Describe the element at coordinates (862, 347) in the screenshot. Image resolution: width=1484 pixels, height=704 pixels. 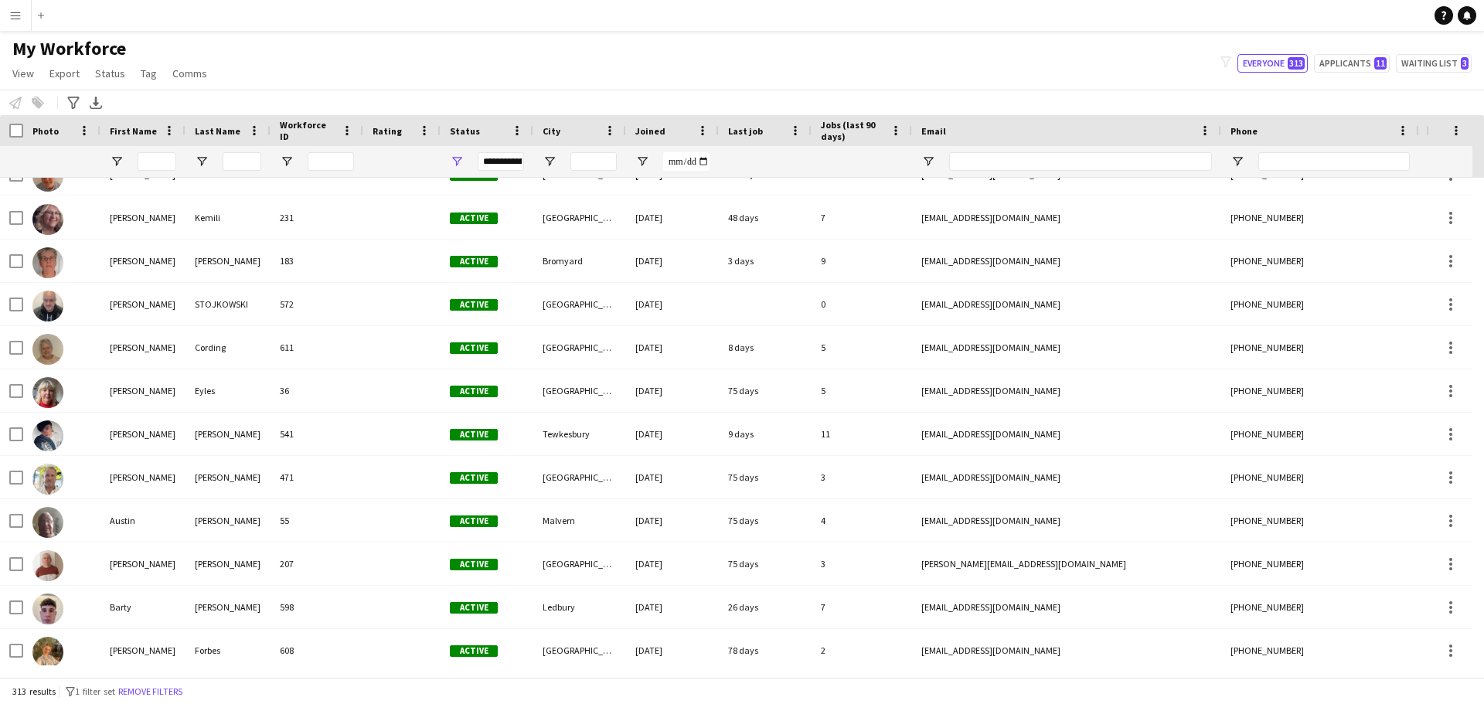
I see `div: 5` at that location.